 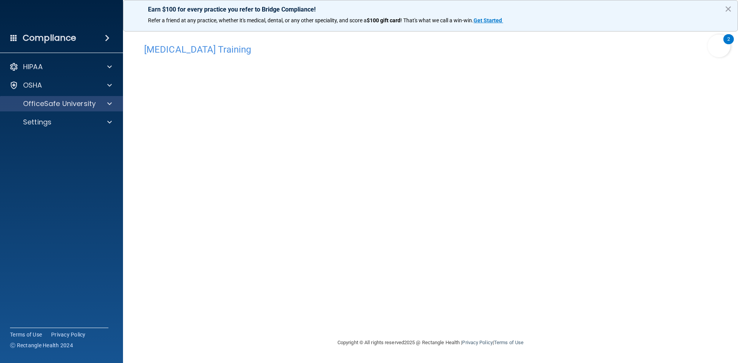 What do you see at coordinates (728, 9) in the screenshot?
I see `button: Close` at bounding box center [728, 9].